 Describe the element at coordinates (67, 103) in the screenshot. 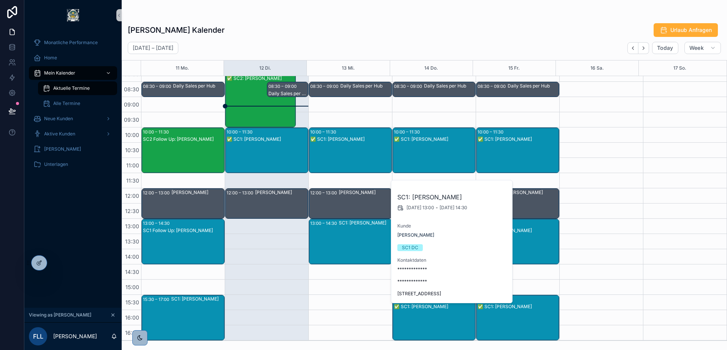

I see `span: Alle Termine` at that location.